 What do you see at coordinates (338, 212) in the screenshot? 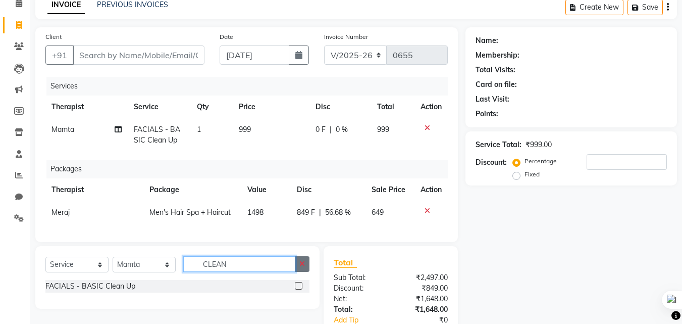
I see `span: 56.68 %` at bounding box center [338, 212].